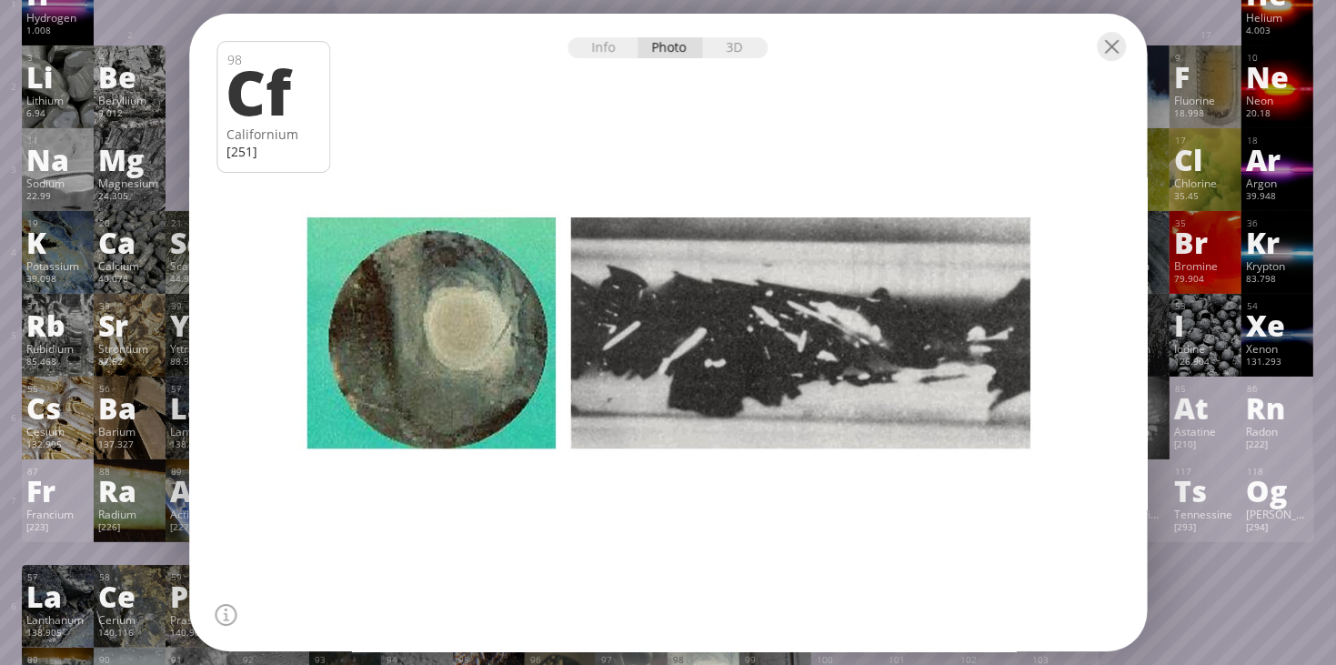 This screenshot has width=1336, height=665. I want to click on div: 137.327, so click(129, 446).